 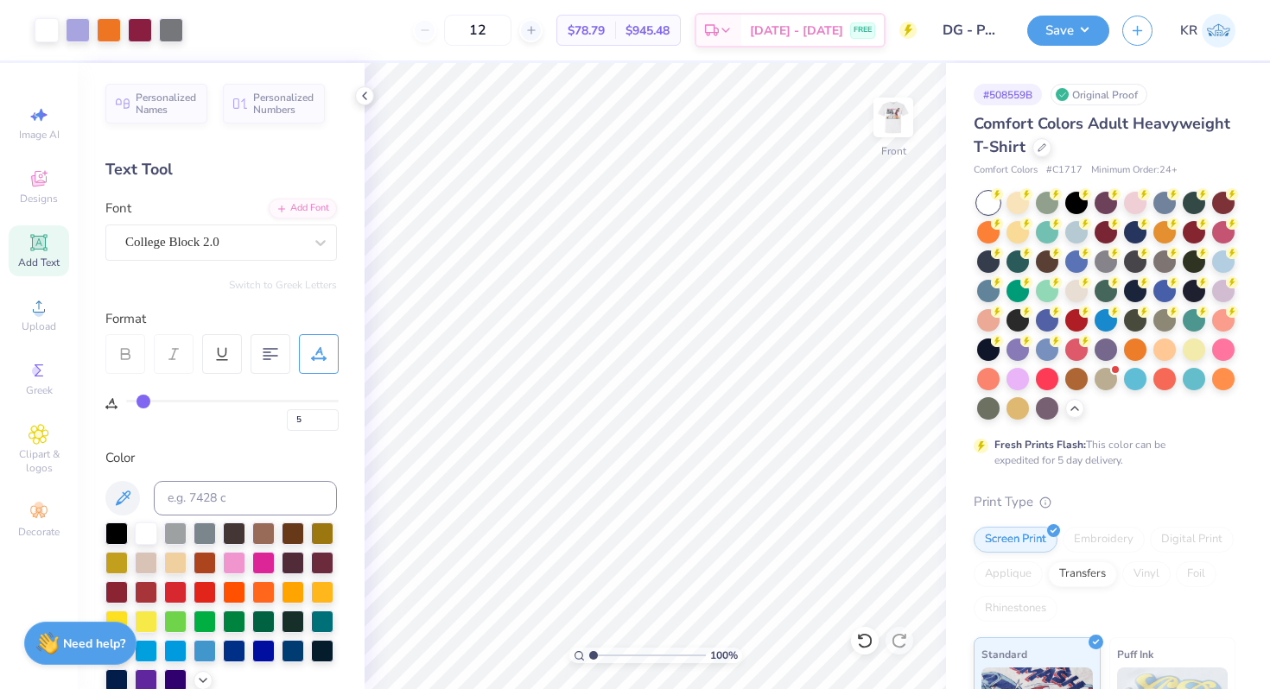 I want to click on span: Personalized Names, so click(x=166, y=104).